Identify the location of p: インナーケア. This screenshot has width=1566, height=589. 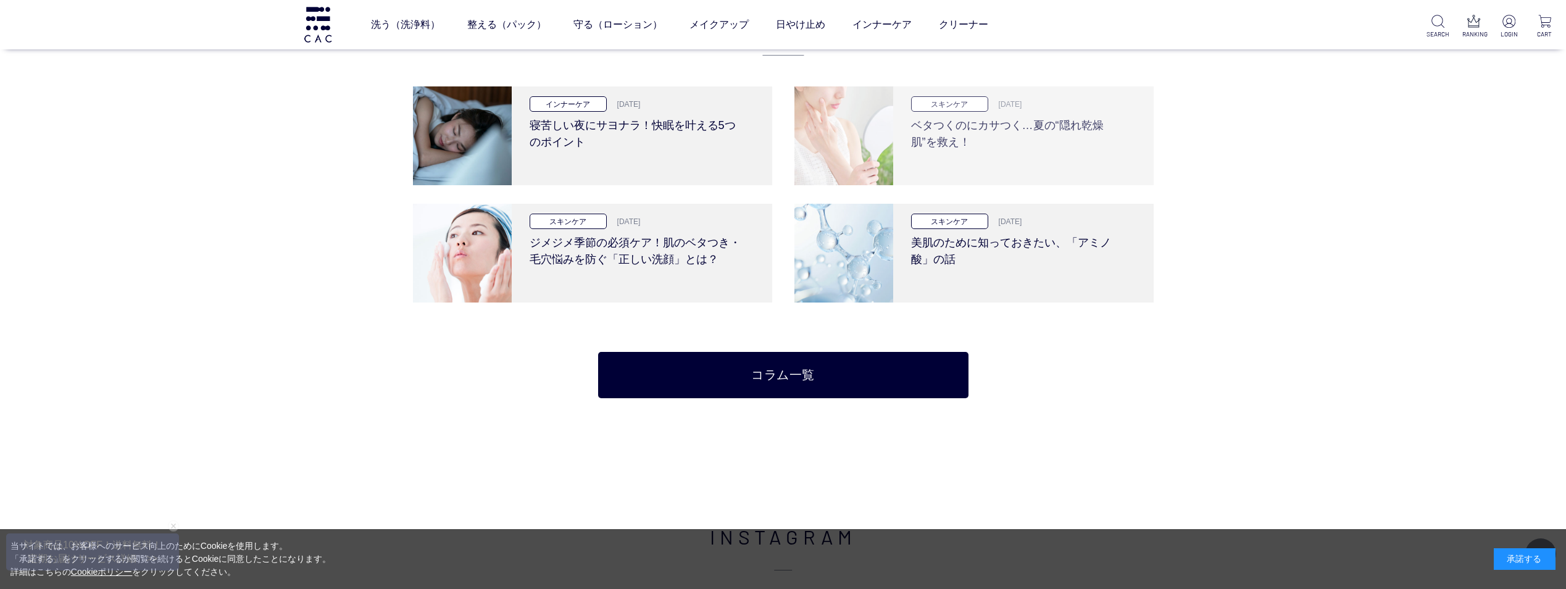
(568, 104).